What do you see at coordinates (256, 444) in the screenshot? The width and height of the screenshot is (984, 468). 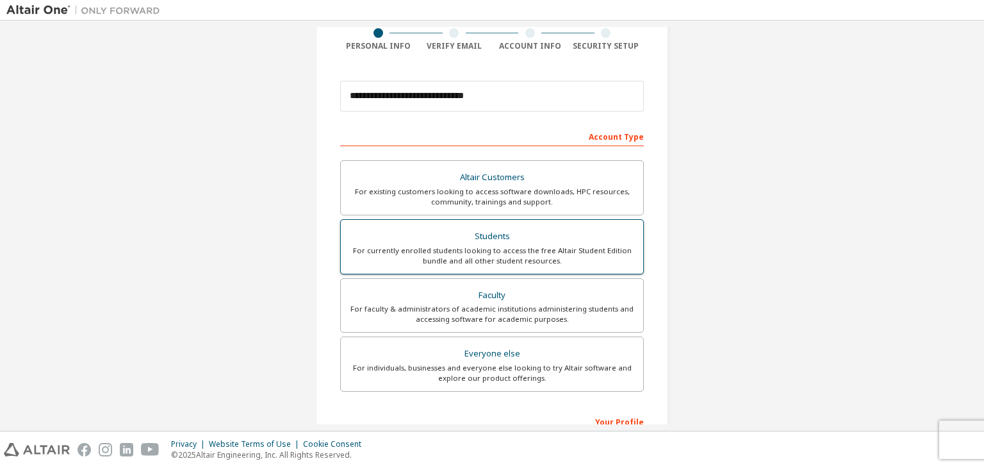 I see `div: Website Terms of Use` at bounding box center [256, 444].